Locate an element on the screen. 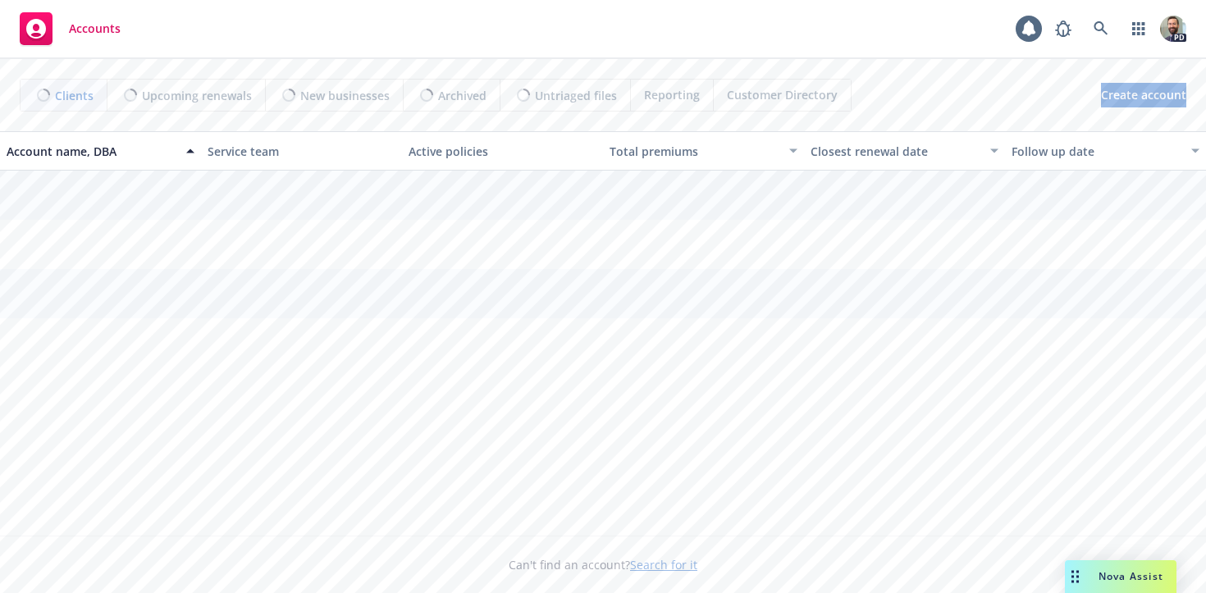 The image size is (1206, 593). div: Closest renewal date is located at coordinates (895, 151).